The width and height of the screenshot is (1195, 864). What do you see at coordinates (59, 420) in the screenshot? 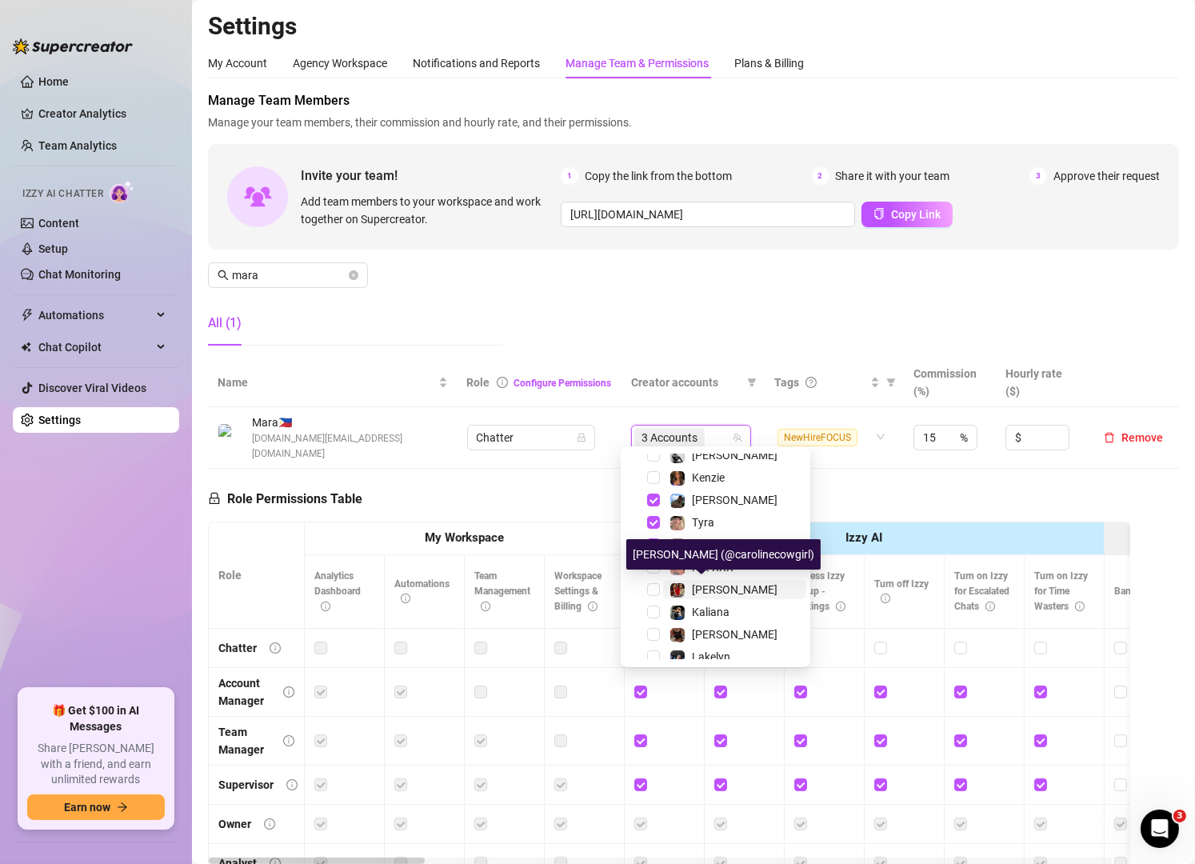
I see `a: Settings` at bounding box center [59, 420].